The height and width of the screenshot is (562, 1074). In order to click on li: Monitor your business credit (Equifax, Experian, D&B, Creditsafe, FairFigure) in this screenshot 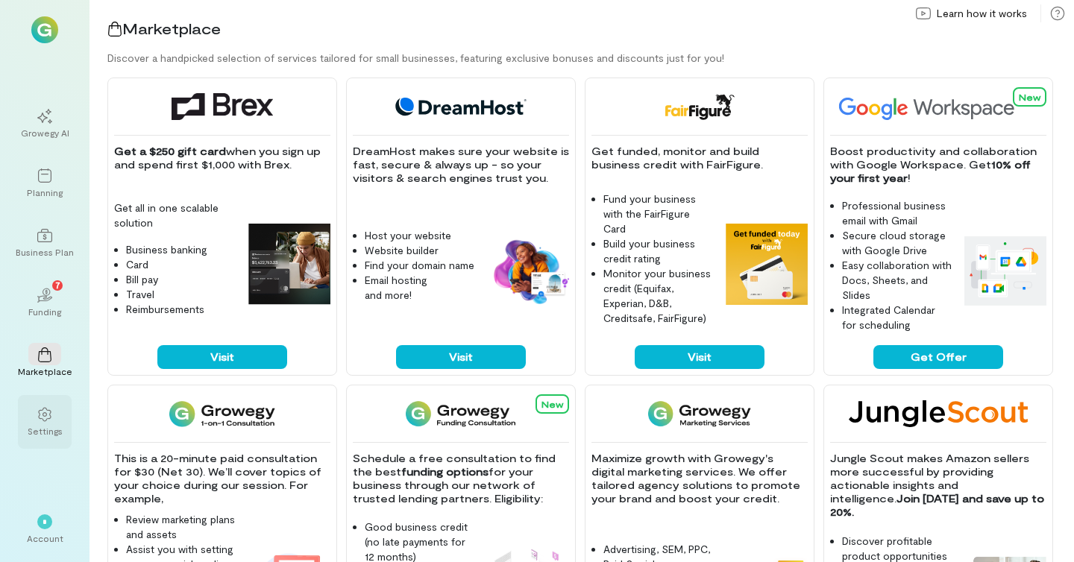, I will do `click(659, 296)`.